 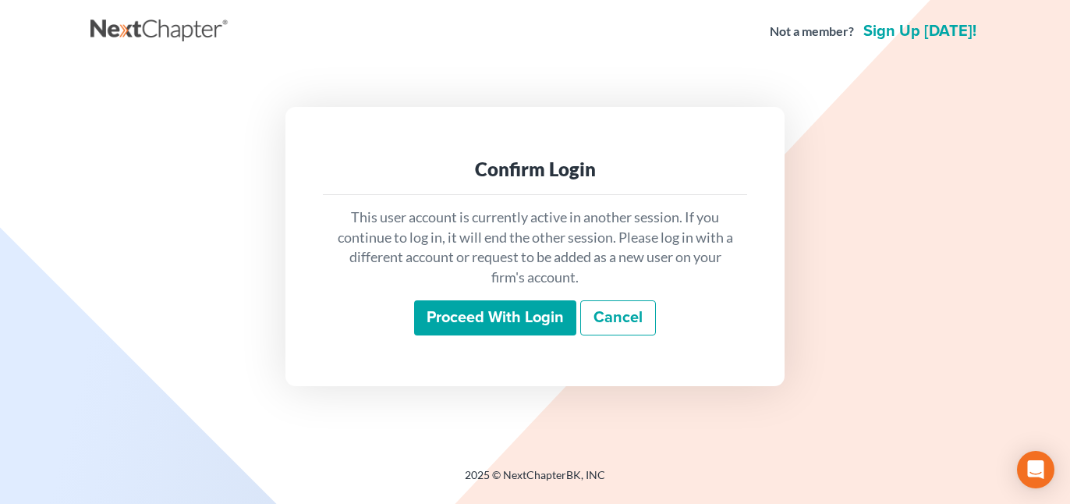 I want to click on div: Open Intercom Messenger, so click(x=1035, y=469).